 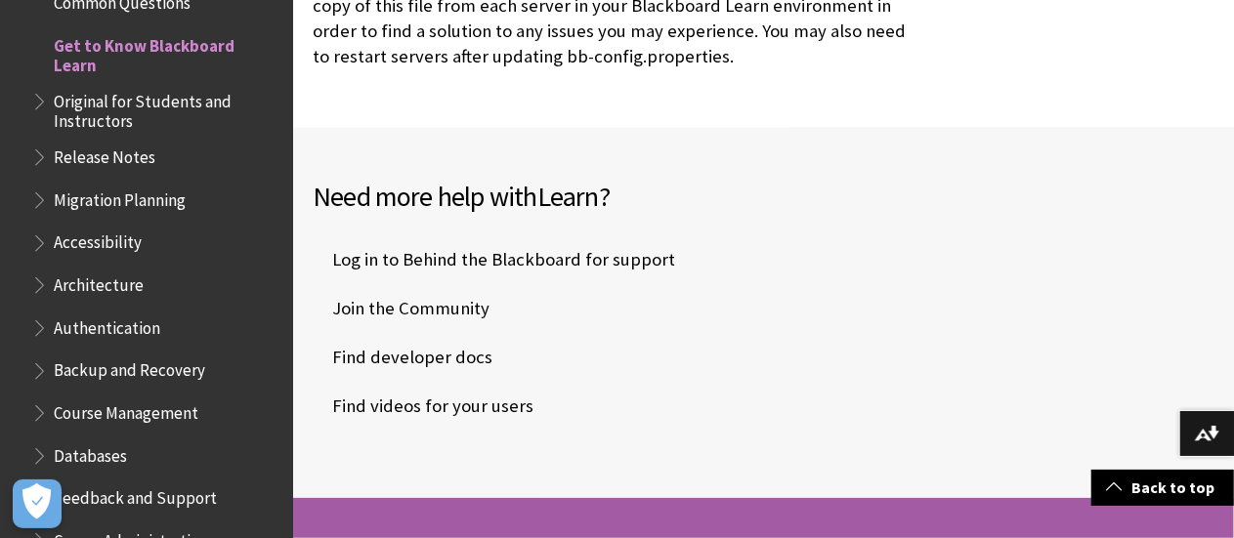 I want to click on a: Back to top, so click(x=1163, y=488).